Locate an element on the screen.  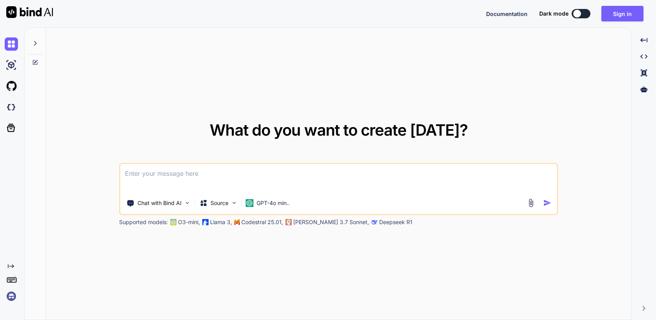
img: Mistral-AI is located at coordinates (237, 222).